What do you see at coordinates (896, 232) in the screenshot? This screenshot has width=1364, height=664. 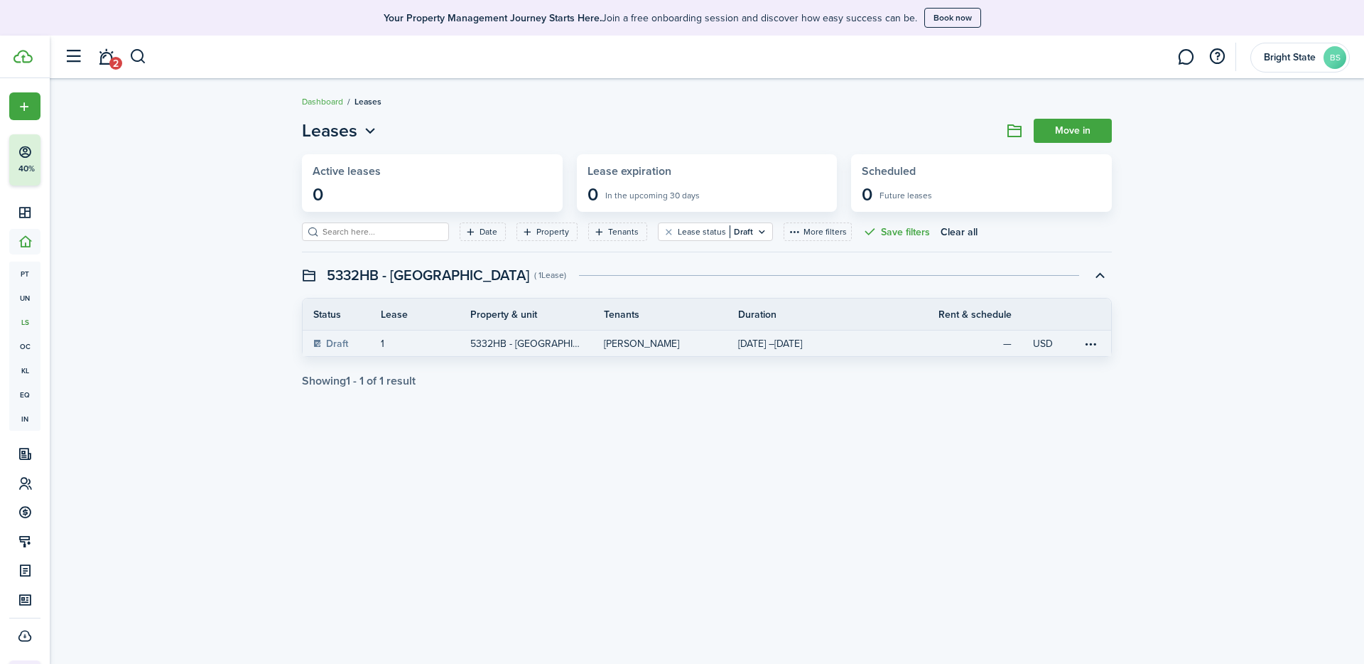 I see `button: Save filters` at bounding box center [896, 232].